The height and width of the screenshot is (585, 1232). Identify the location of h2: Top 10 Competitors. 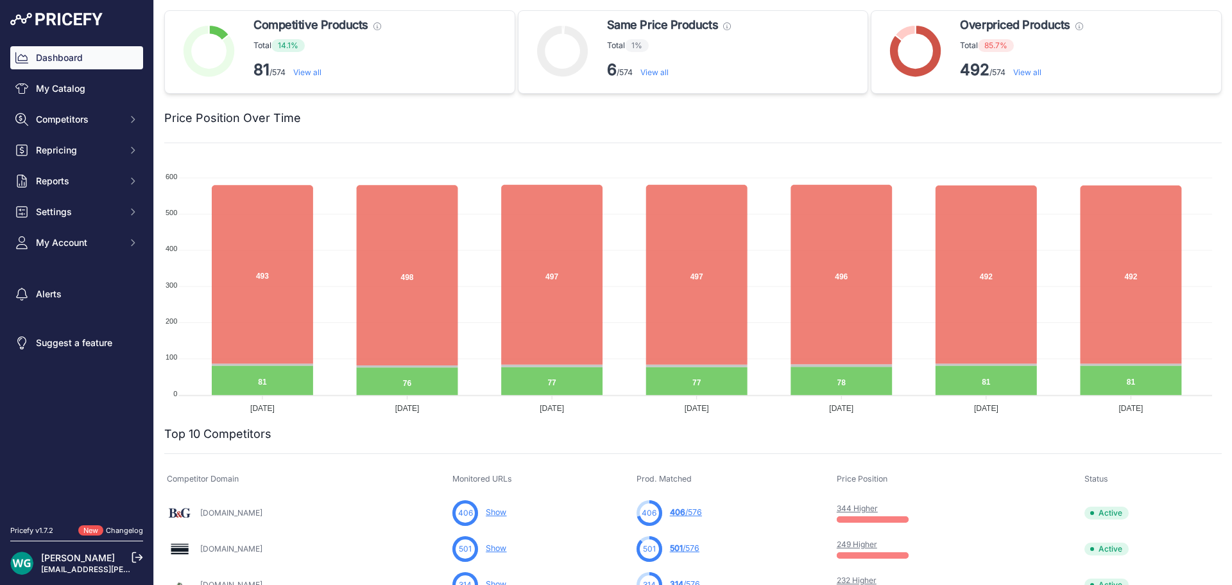
(218, 434).